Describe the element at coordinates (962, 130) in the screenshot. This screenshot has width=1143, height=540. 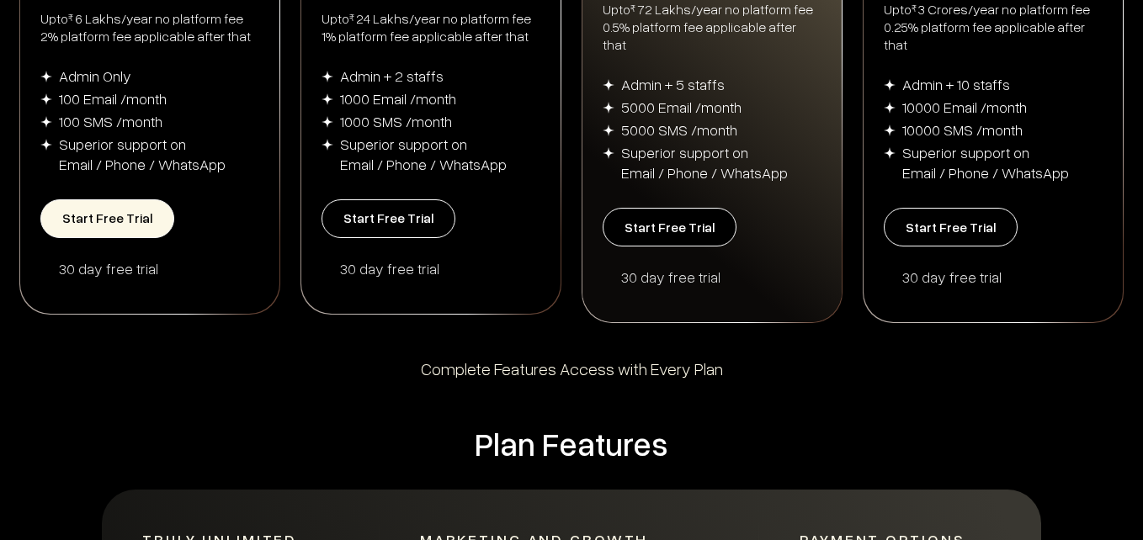
I see `div: 10000 SMS /month` at that location.